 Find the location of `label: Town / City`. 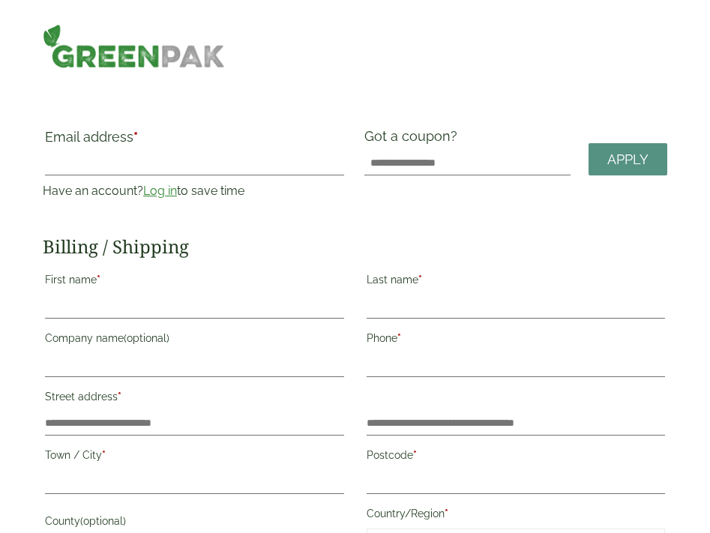

label: Town / City is located at coordinates (194, 457).